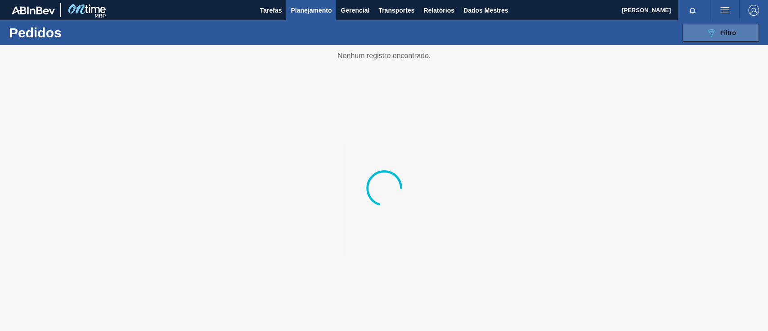 The image size is (768, 331). Describe the element at coordinates (486, 10) in the screenshot. I see `font: Dados Mestres` at that location.